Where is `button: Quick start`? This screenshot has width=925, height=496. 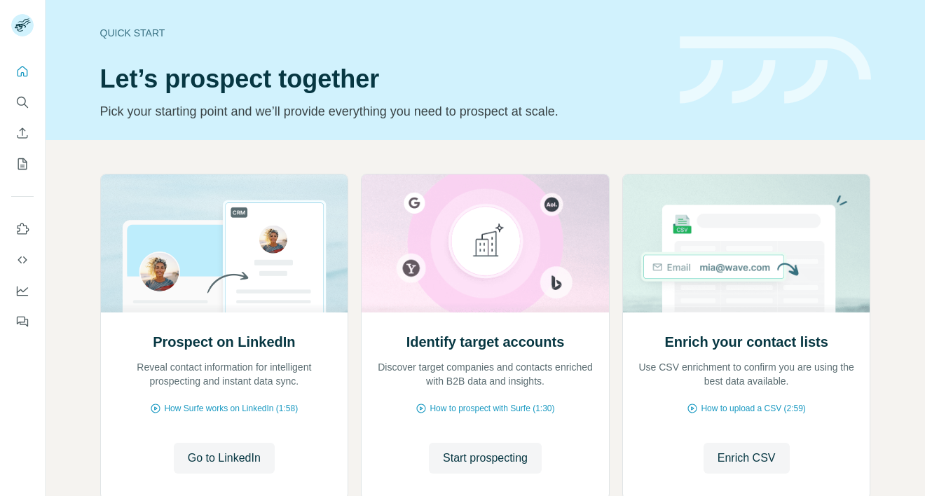
button: Quick start is located at coordinates (22, 71).